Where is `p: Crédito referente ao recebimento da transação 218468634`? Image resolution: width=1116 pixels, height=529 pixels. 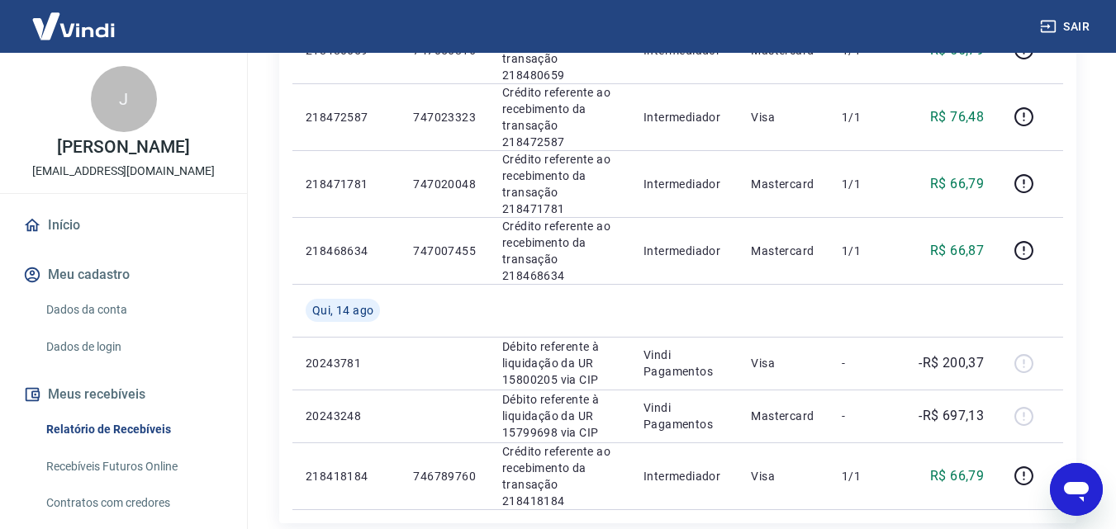 p: Crédito referente ao recebimento da transação 218468634 is located at coordinates (559, 251).